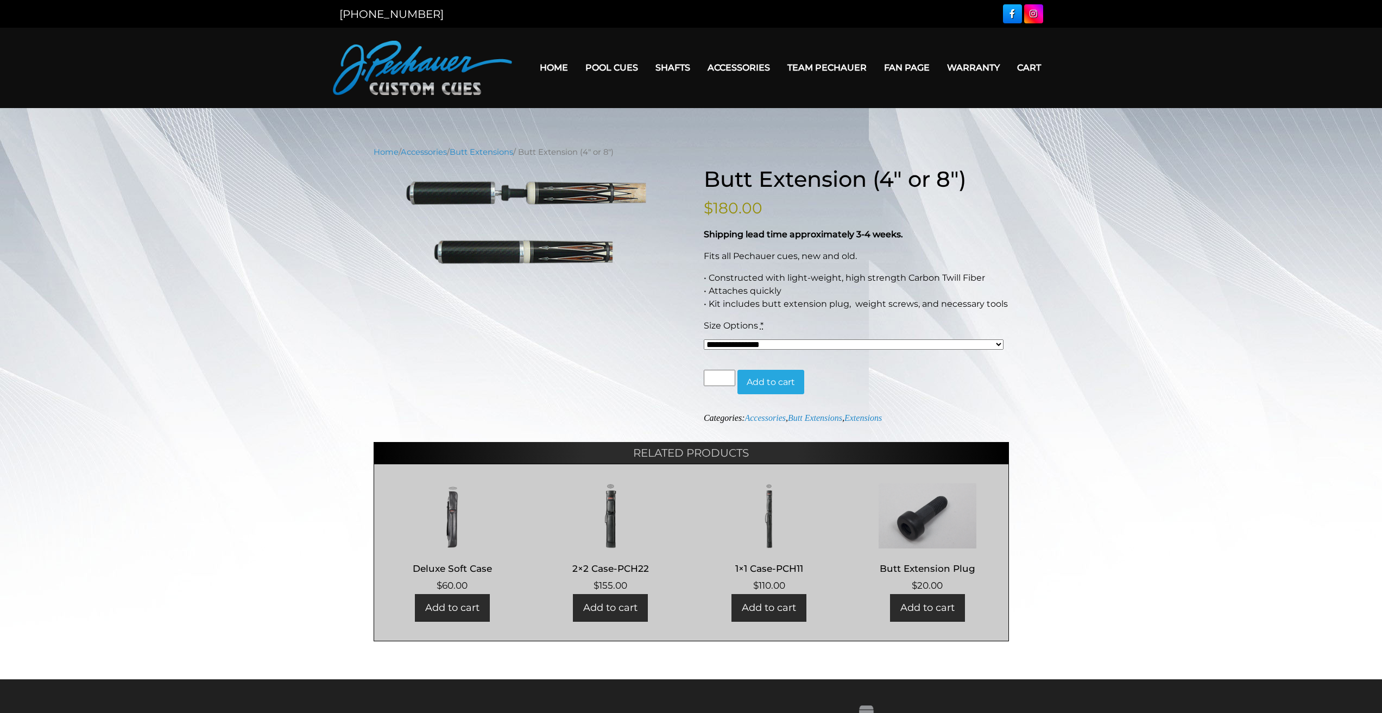 The width and height of the screenshot is (1382, 713). Describe the element at coordinates (1029, 67) in the screenshot. I see `a: Cart` at that location.